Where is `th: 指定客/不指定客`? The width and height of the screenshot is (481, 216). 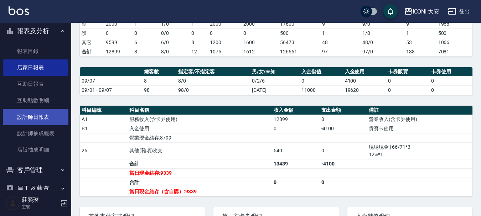 th: 指定客/不指定客 is located at coordinates (213, 72).